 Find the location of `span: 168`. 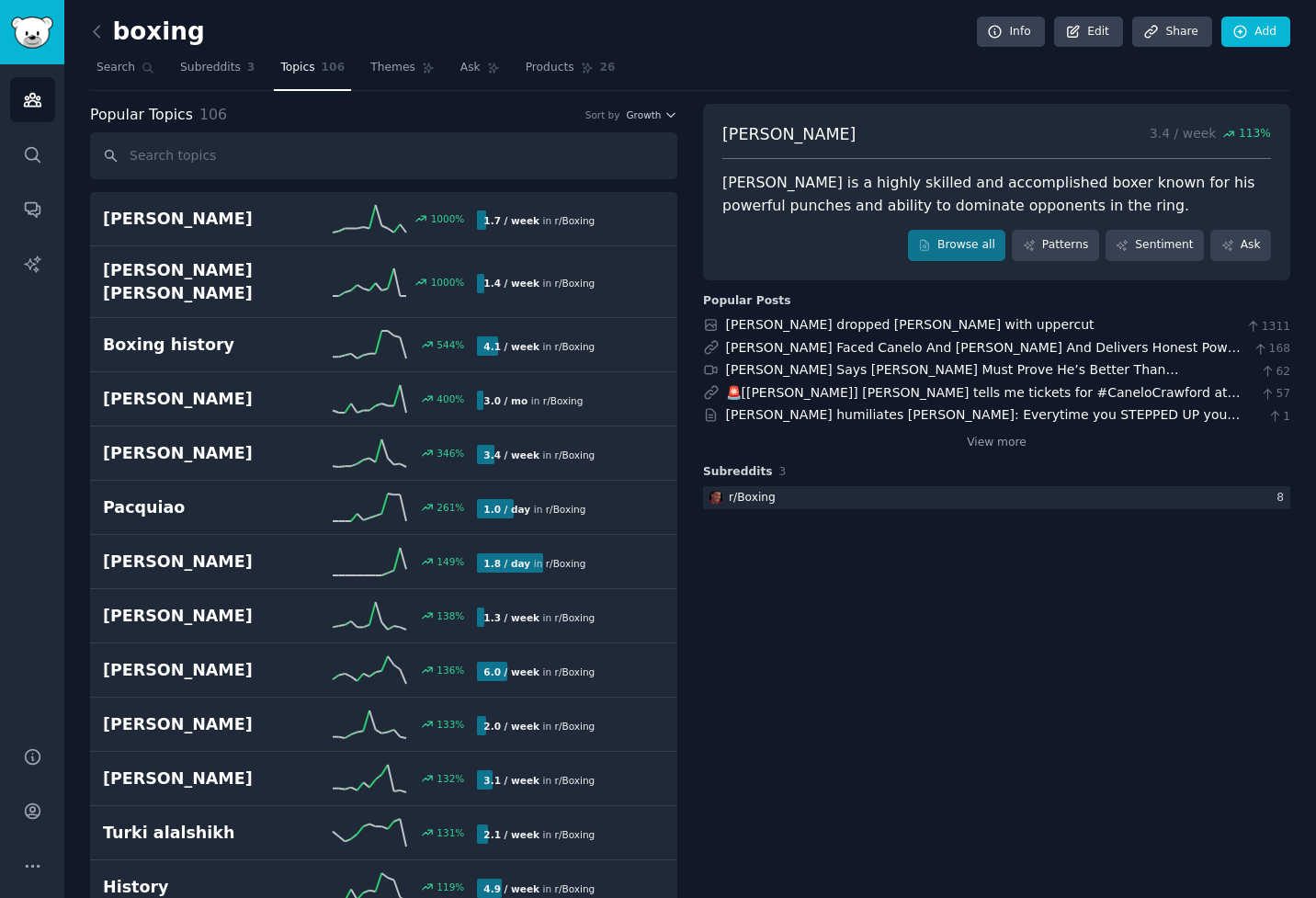

span: 168 is located at coordinates (1271, 350).